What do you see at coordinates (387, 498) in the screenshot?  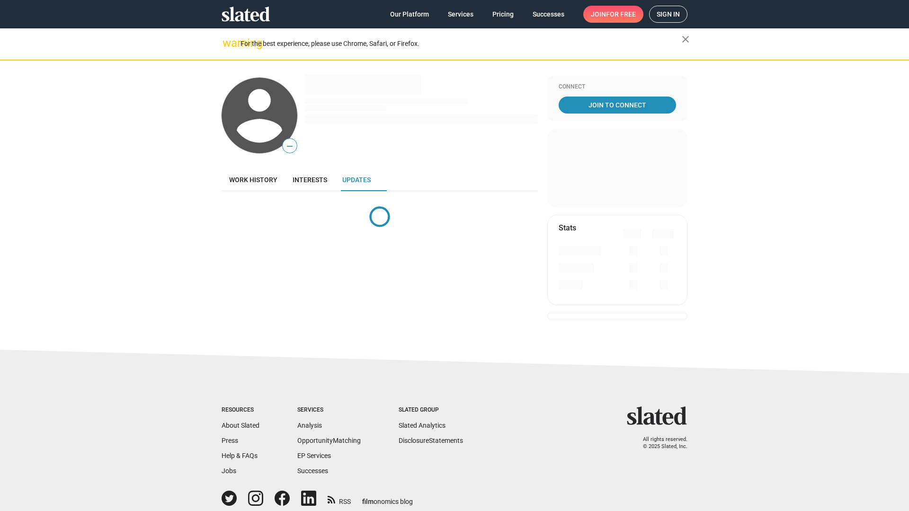 I see `a: filmonomics blog` at bounding box center [387, 498].